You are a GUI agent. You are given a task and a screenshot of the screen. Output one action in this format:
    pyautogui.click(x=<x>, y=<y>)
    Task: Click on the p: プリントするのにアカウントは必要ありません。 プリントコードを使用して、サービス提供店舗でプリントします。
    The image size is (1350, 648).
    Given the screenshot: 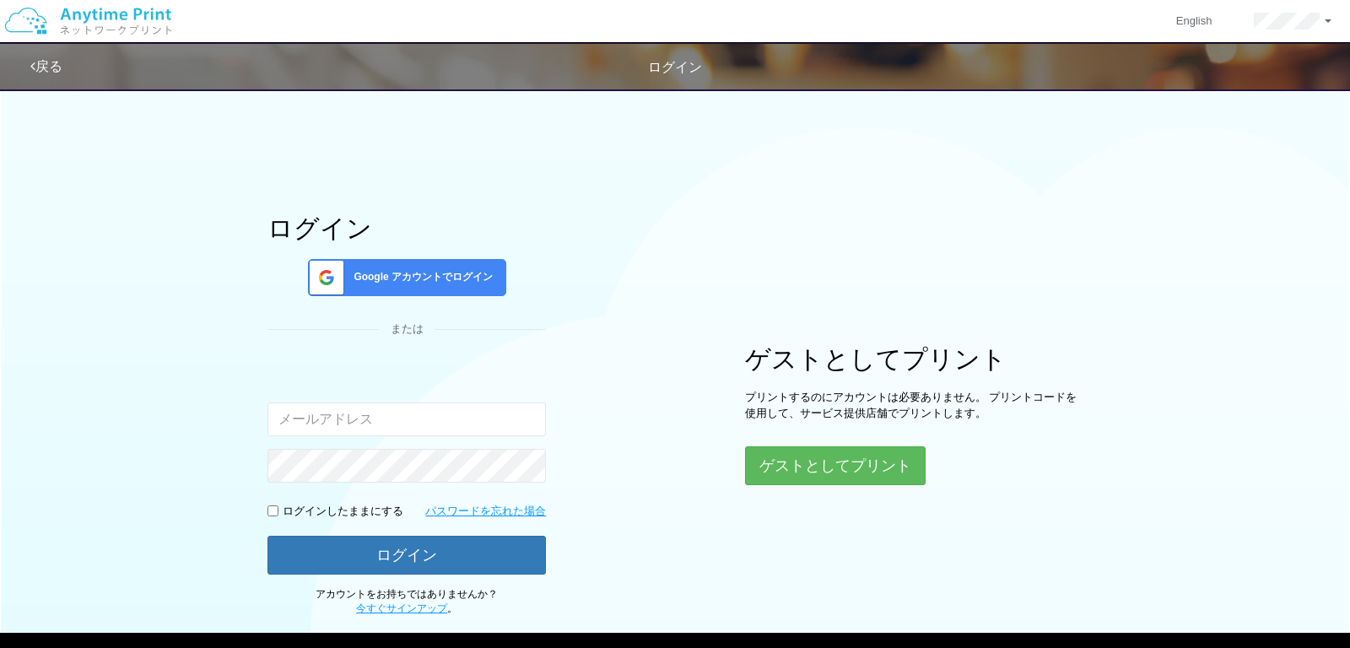 What is the action you would take?
    pyautogui.click(x=914, y=405)
    